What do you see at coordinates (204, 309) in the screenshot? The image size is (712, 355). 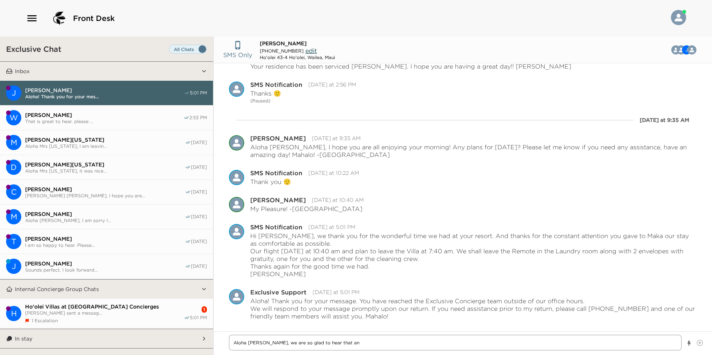 I see `div: 1` at bounding box center [204, 309].